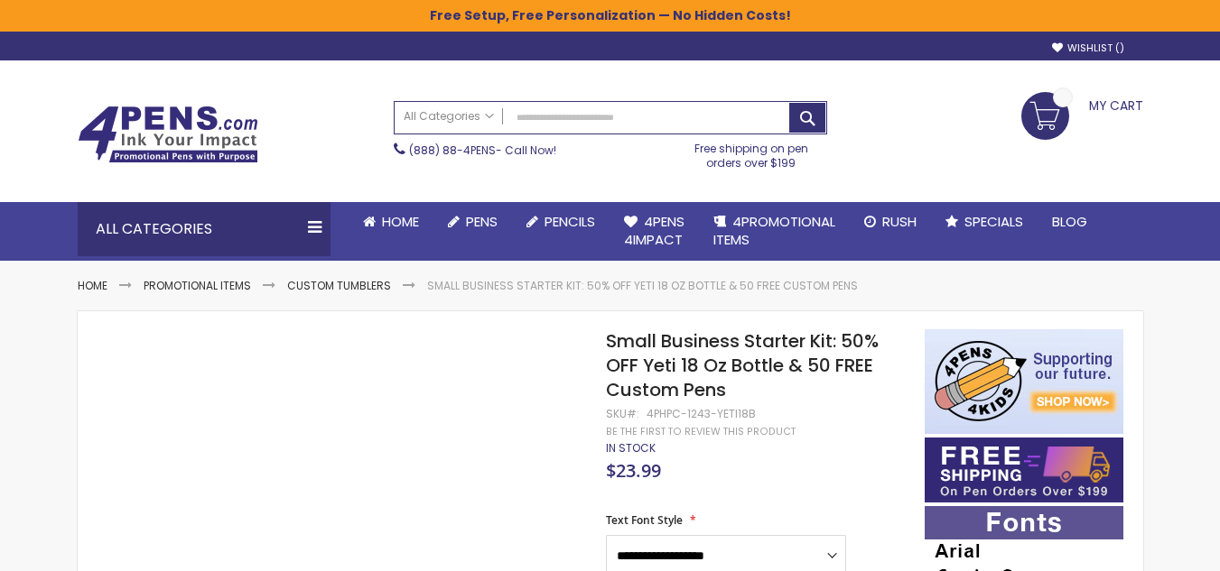  What do you see at coordinates (339, 285) in the screenshot?
I see `a: Custom Tumblers` at bounding box center [339, 285].